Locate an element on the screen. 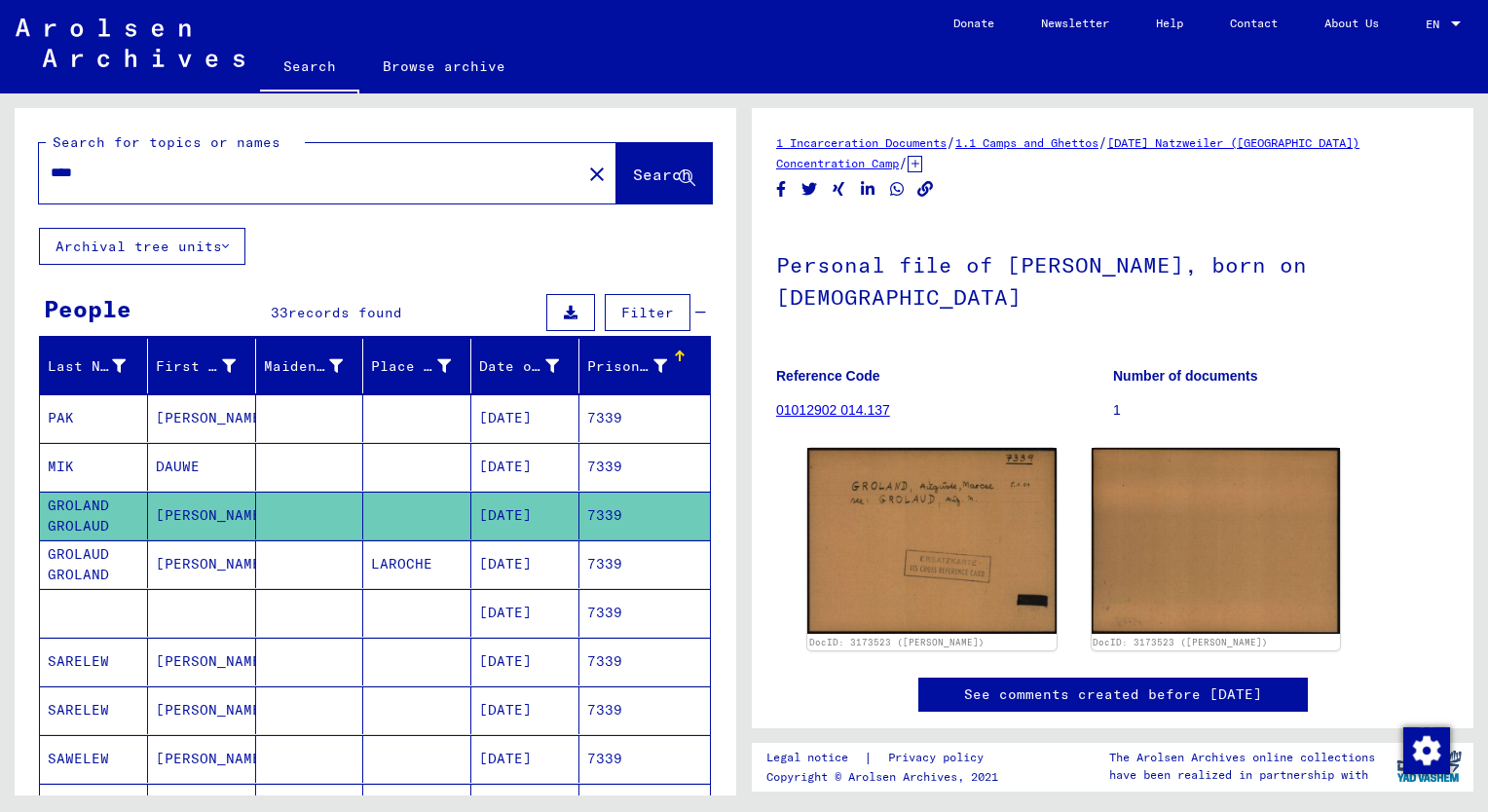 This screenshot has width=1488, height=812. mat-cell: PAK is located at coordinates (93, 418).